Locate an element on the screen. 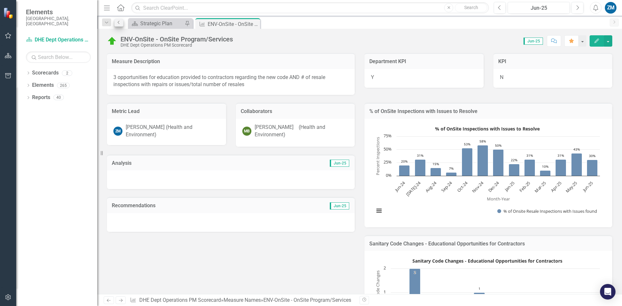  path: Aug-24, 15. % of Onsite Resale Inspections with Issues found. is located at coordinates (436, 172).